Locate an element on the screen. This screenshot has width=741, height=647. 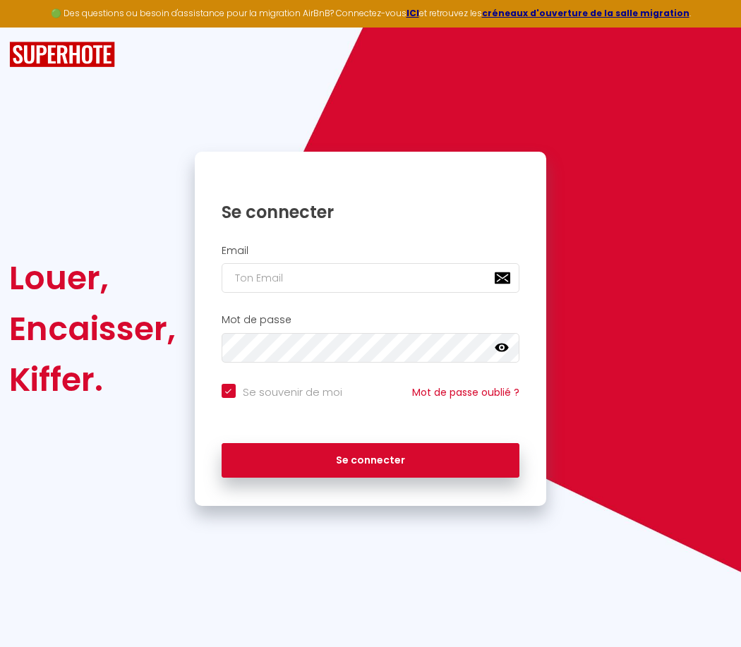
div: Louer, is located at coordinates (92, 278).